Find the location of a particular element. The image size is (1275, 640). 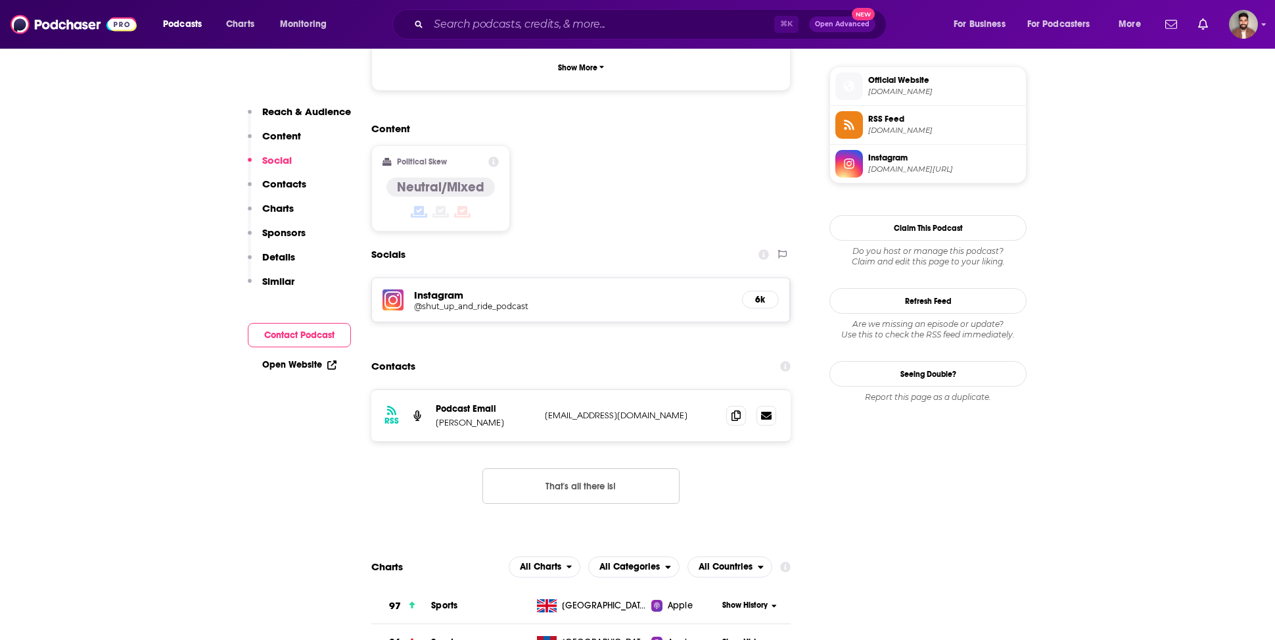

img: Podchaser - Follow, Share and Rate Podcasts is located at coordinates (74, 24).